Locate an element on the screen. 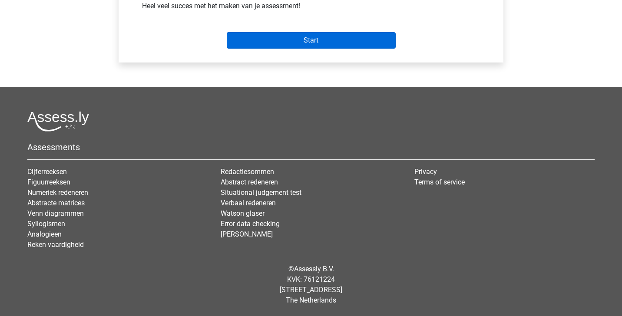  input: Start is located at coordinates (311, 40).